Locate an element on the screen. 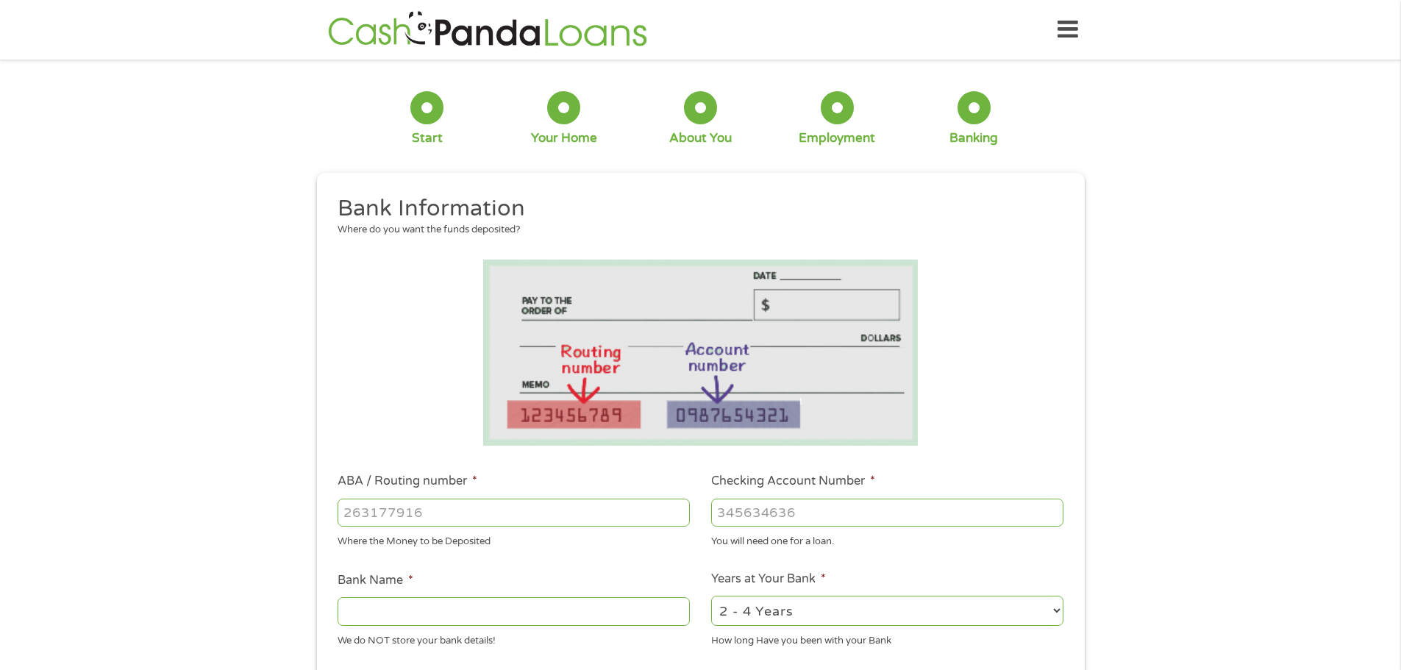 The width and height of the screenshot is (1401, 670). div: Employment is located at coordinates (837, 138).